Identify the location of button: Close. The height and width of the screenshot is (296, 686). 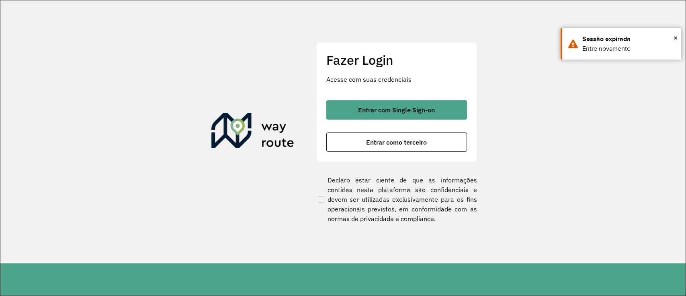
(676, 38).